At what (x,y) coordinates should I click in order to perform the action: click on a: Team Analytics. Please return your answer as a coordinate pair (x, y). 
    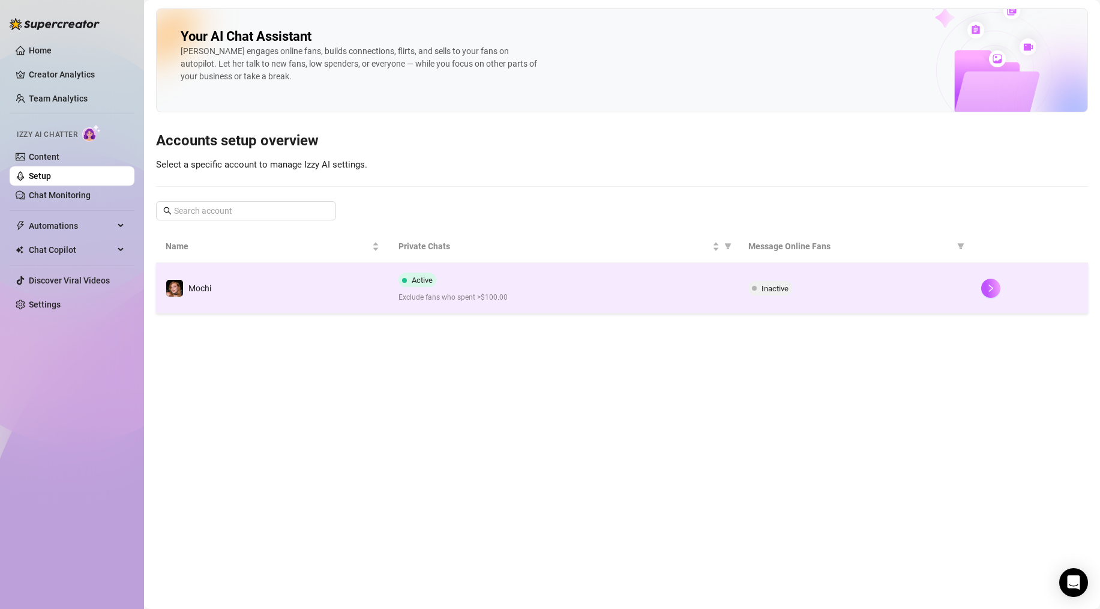
    Looking at the image, I should click on (58, 98).